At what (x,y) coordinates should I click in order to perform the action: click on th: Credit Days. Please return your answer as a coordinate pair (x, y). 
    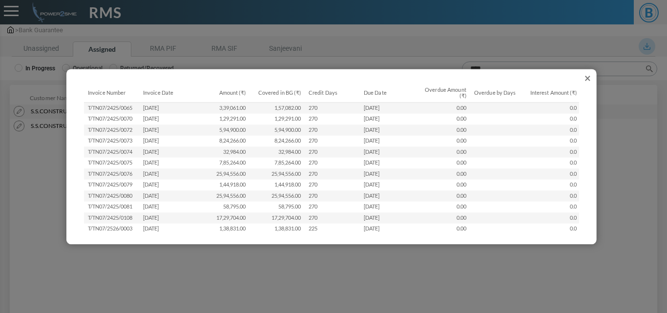
    Looking at the image, I should click on (332, 93).